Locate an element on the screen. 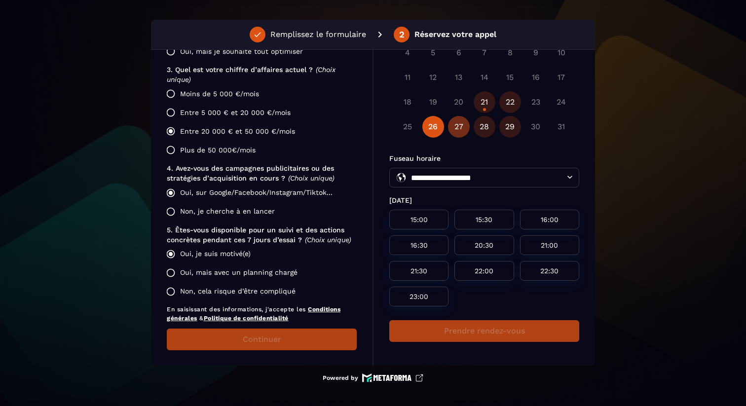 The width and height of the screenshot is (746, 406). button: 29 août 2025 is located at coordinates (510, 127).